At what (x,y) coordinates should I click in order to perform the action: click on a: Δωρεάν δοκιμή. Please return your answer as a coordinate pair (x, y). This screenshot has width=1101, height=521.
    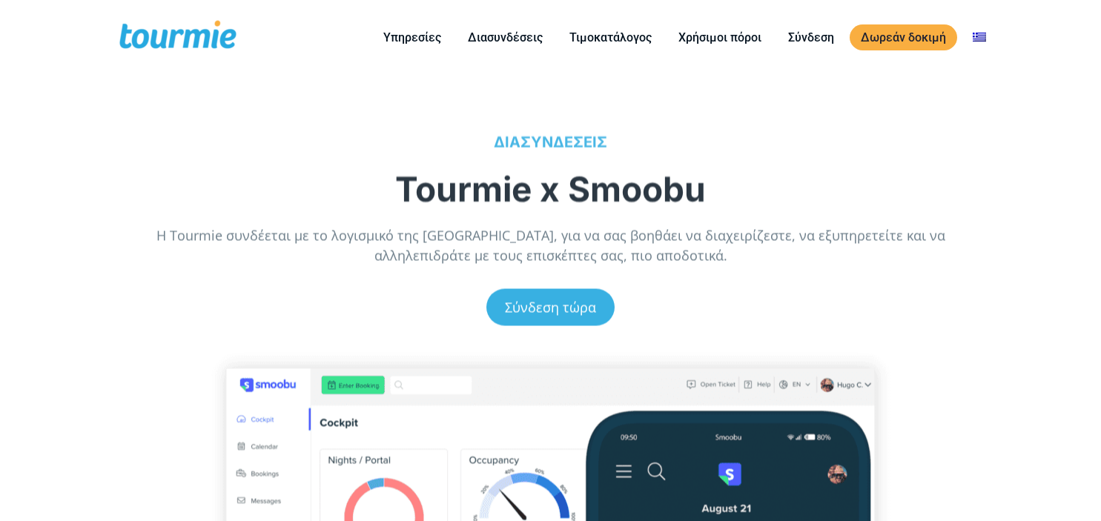
    Looking at the image, I should click on (903, 37).